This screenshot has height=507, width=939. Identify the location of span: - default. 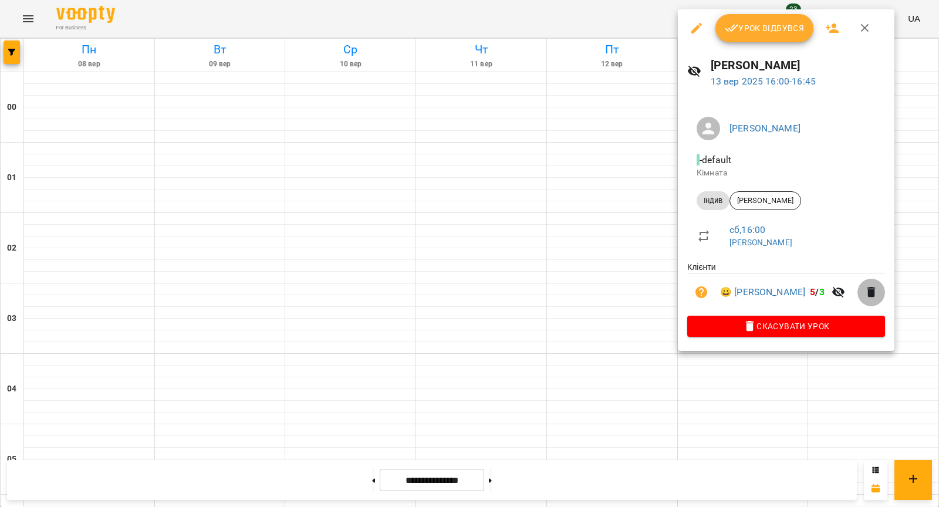
(715, 160).